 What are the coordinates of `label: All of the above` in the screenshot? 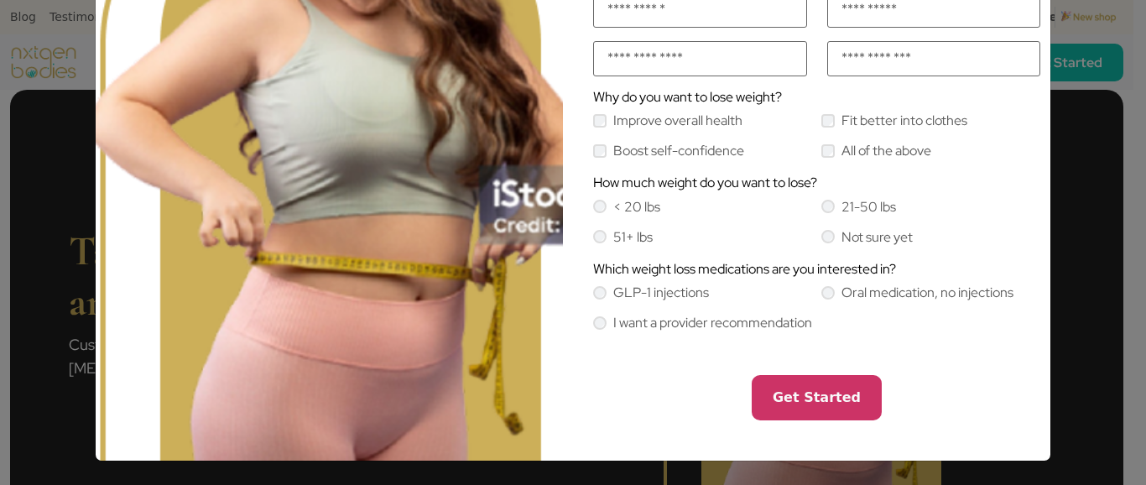 It's located at (886, 151).